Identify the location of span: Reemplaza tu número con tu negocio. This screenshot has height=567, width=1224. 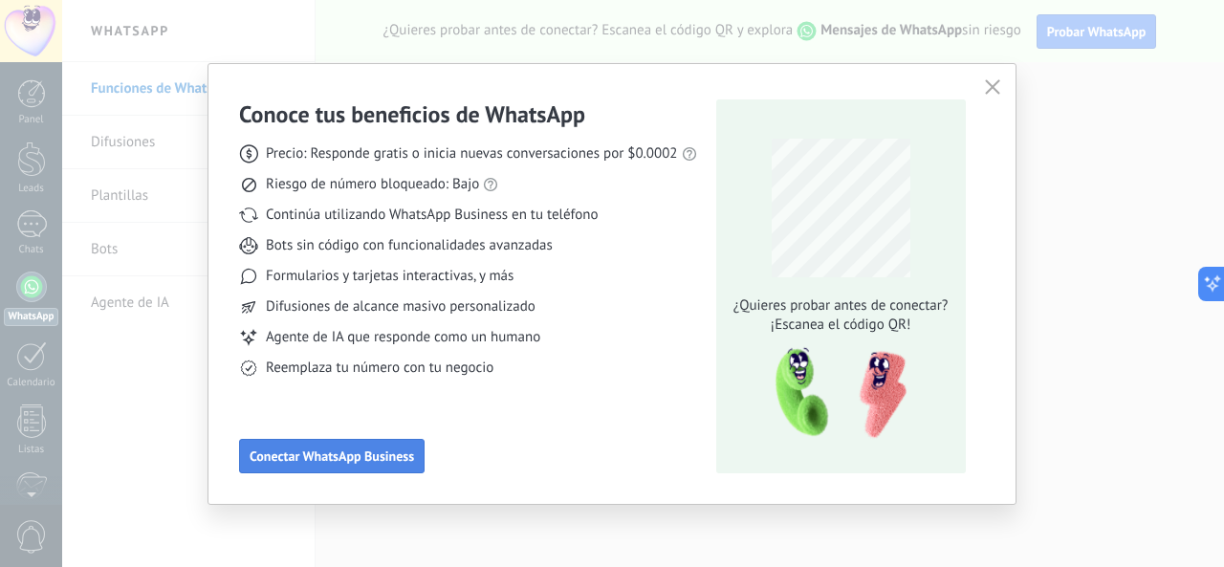
(380, 368).